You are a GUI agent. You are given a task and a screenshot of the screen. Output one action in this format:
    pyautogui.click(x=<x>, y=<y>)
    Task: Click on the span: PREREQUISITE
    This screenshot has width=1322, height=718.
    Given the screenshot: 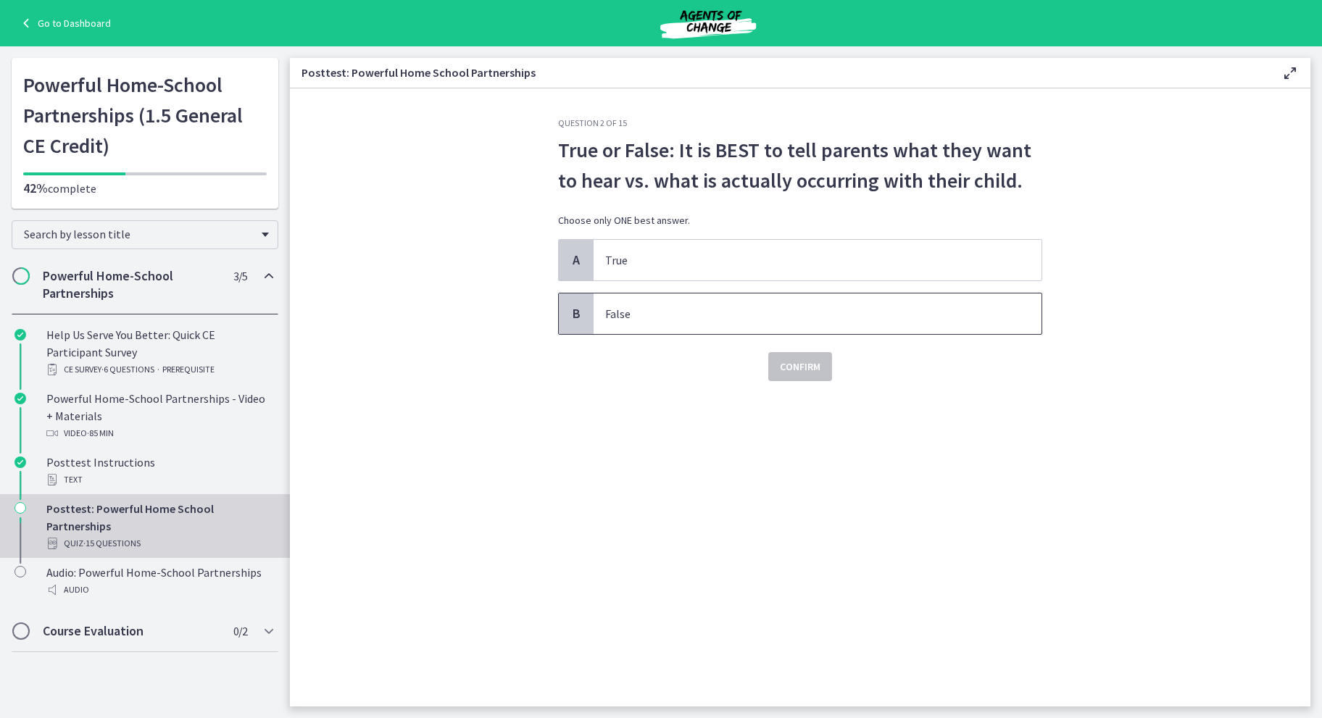 What is the action you would take?
    pyautogui.click(x=188, y=370)
    